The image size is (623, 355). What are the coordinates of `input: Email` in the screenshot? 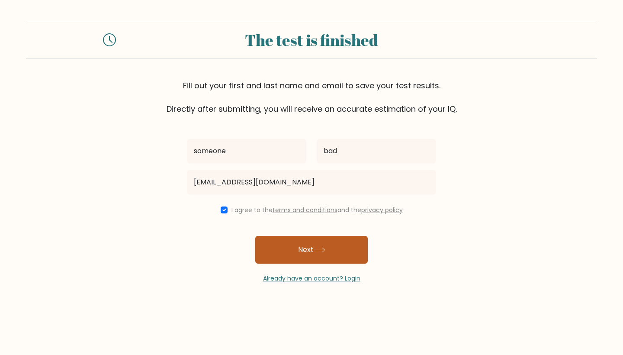 It's located at (311, 182).